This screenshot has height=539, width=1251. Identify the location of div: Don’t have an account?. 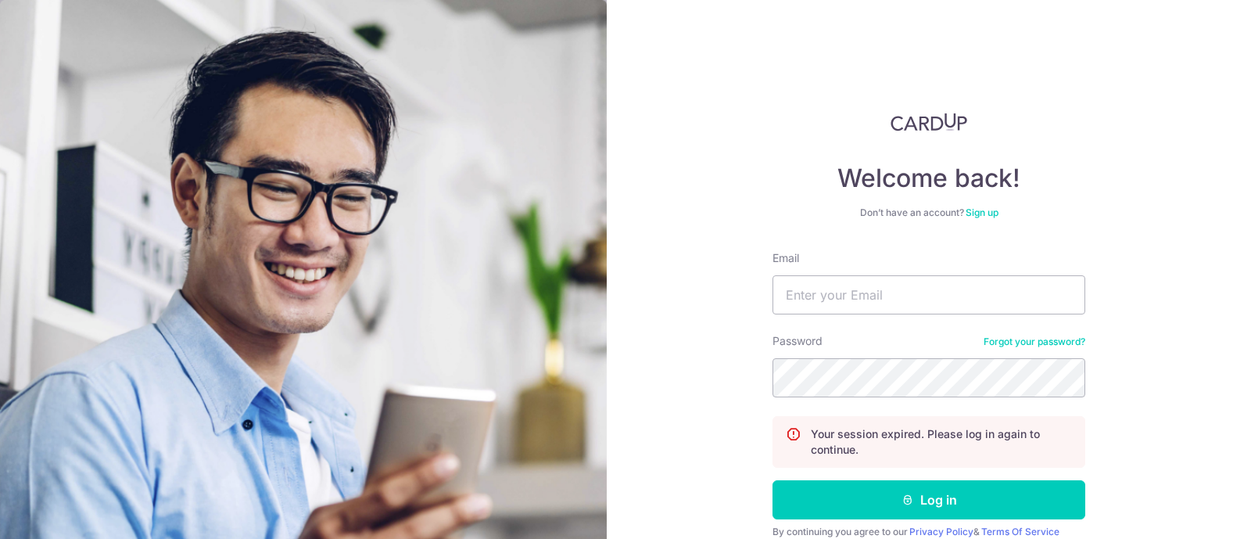
(929, 213).